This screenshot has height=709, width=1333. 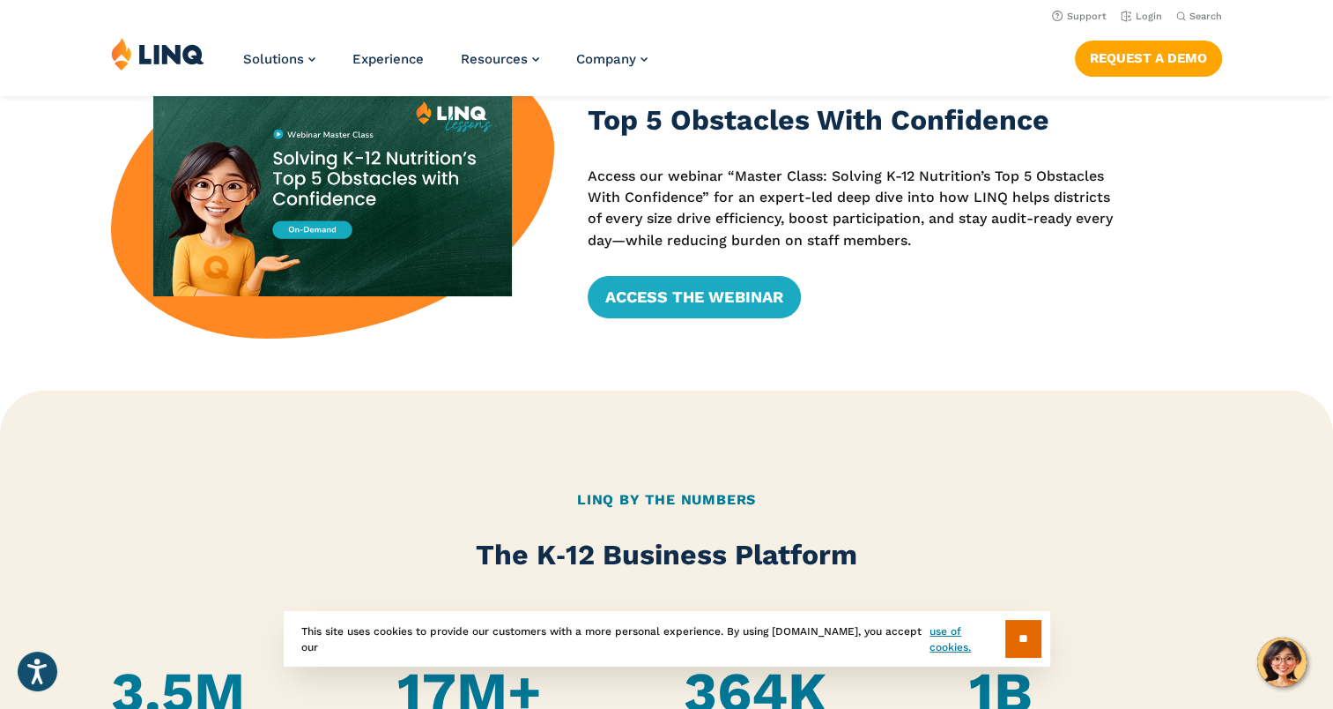 I want to click on a: Resources, so click(x=500, y=59).